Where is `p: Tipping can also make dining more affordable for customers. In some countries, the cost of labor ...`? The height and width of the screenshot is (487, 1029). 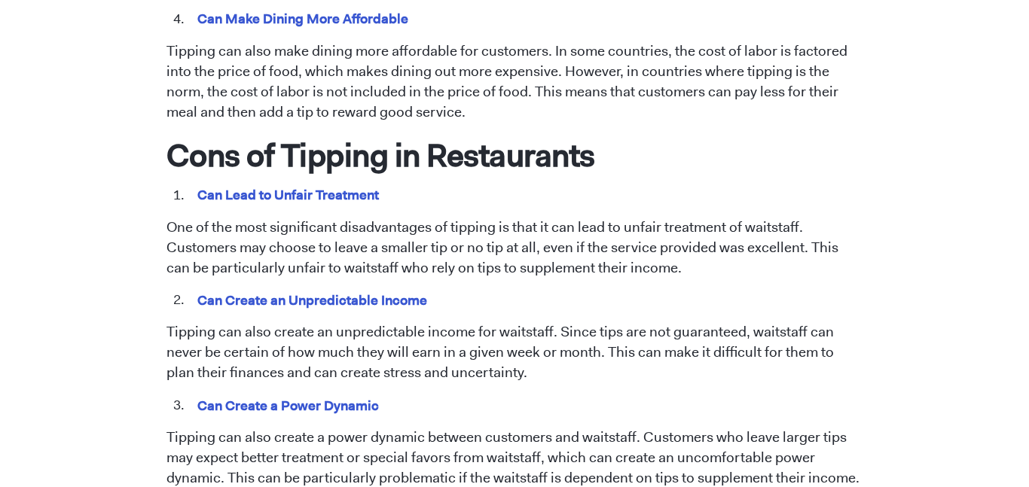 p: Tipping can also make dining more affordable for customers. In some countries, the cost of labor ... is located at coordinates (514, 82).